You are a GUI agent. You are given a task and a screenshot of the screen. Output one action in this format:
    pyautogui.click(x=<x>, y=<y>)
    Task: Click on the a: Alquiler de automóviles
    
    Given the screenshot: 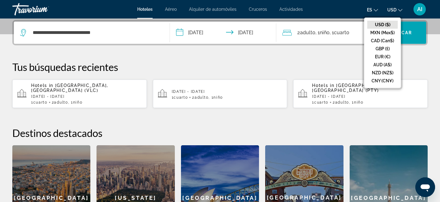 What is the action you would take?
    pyautogui.click(x=213, y=9)
    